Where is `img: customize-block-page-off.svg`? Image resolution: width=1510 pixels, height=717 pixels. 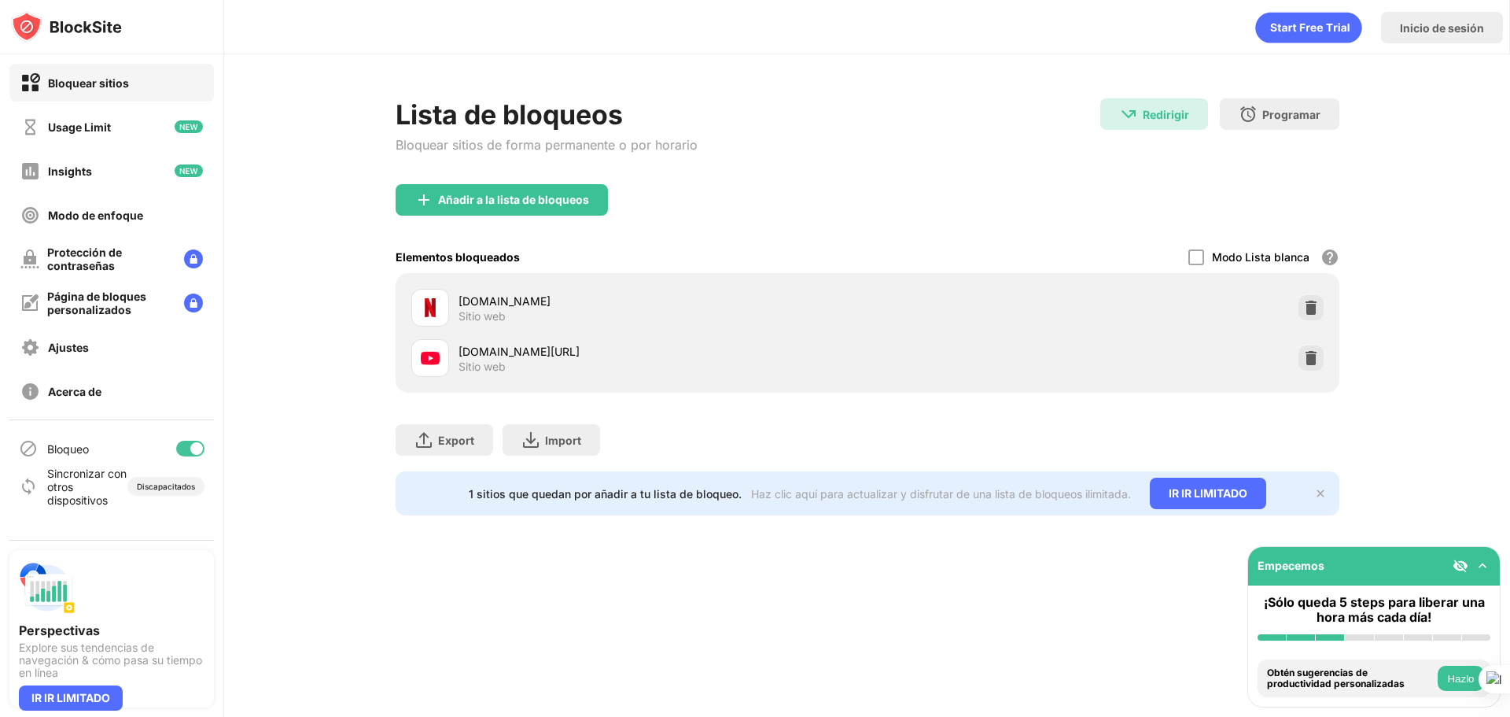
img: customize-block-page-off.svg is located at coordinates (30, 303).